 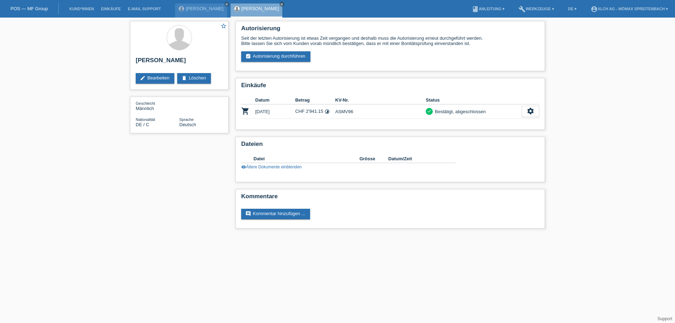 I want to click on a: commentKommentar hinzufügen ..., so click(x=276, y=214).